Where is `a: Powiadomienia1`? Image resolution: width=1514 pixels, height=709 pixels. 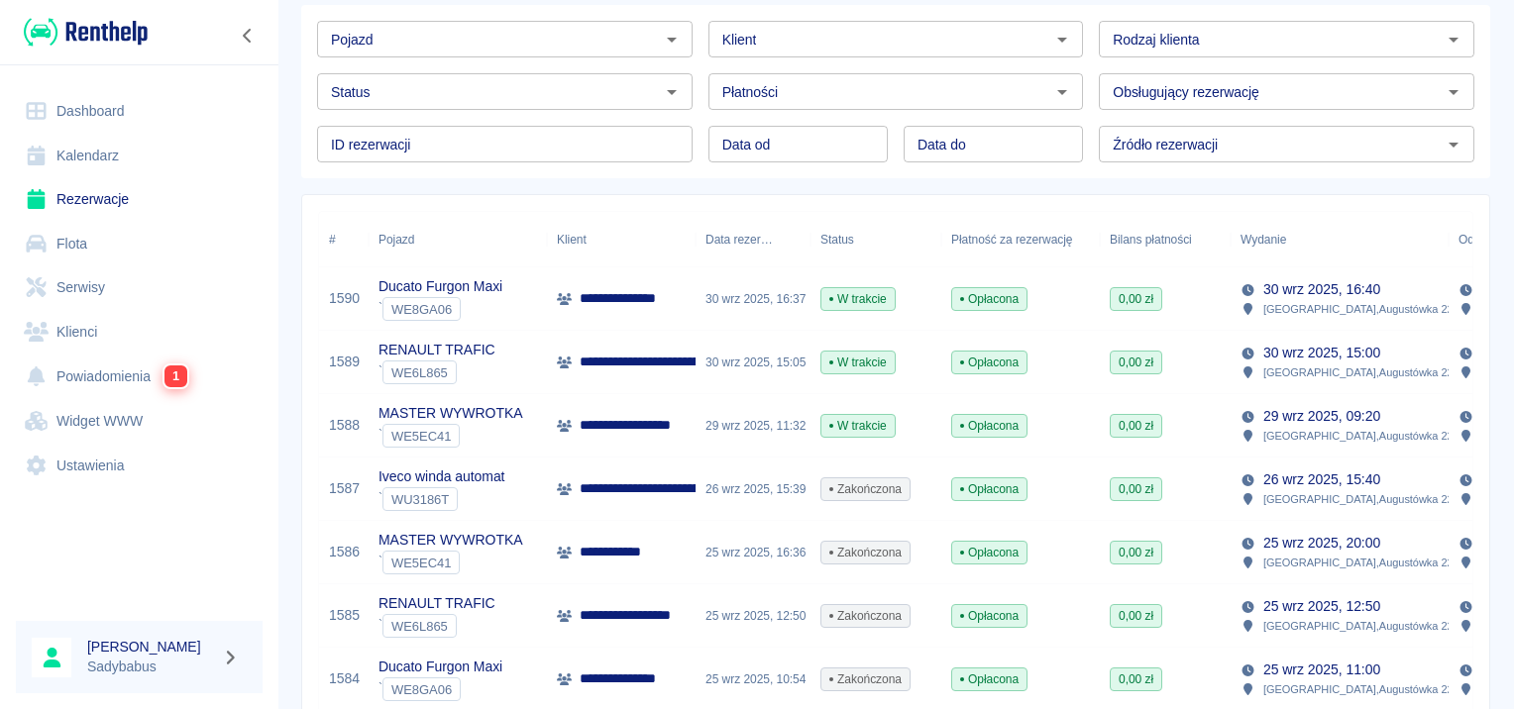 a: Powiadomienia1 is located at coordinates (139, 376).